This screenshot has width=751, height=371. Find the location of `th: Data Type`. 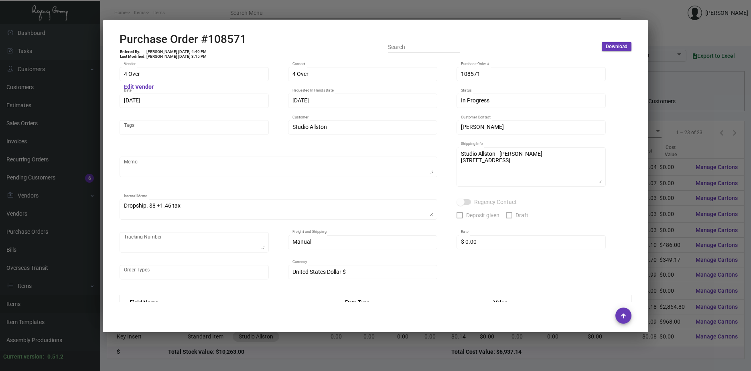

th: Data Type is located at coordinates (411, 302).